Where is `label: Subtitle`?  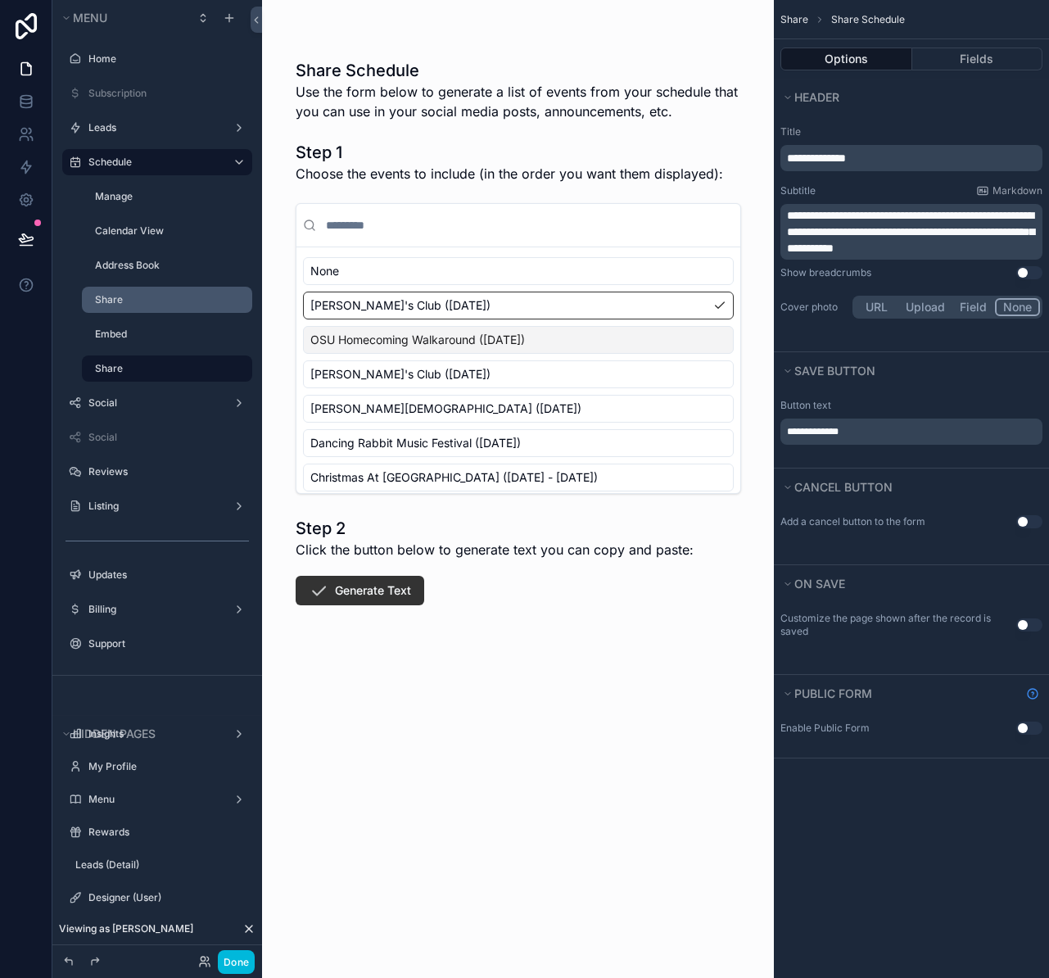 label: Subtitle is located at coordinates (797, 191).